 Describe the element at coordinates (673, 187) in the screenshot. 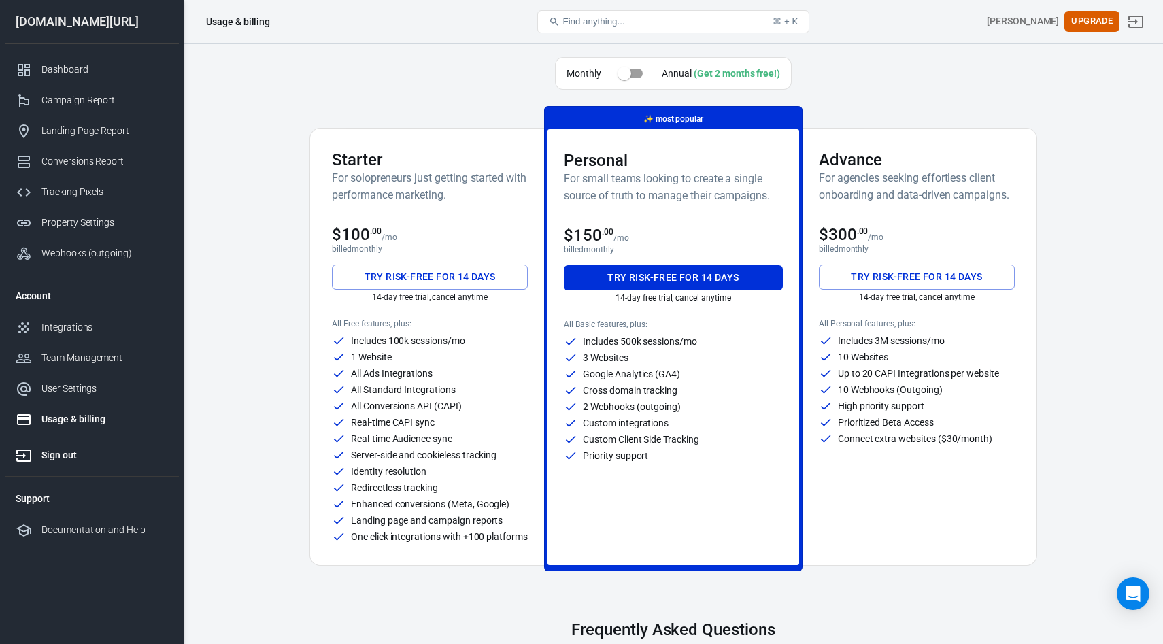

I see `h6: For small teams looking to create a single source of truth to manage their campaigns.` at that location.